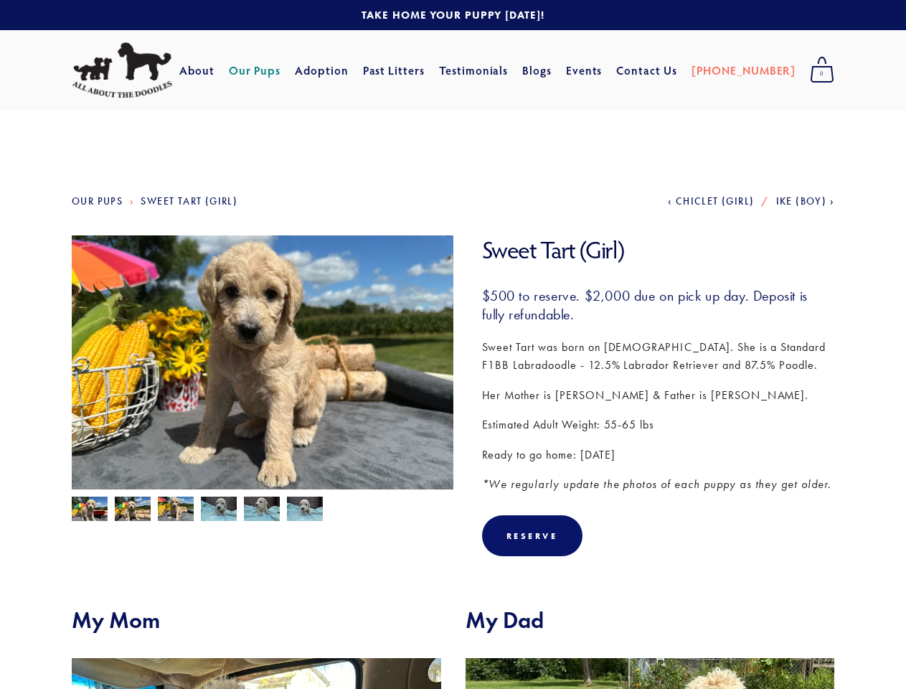 The width and height of the screenshot is (906, 689). Describe the element at coordinates (659, 425) in the screenshot. I see `p: Estimated Adult Weight: 55-65 lbs` at that location.